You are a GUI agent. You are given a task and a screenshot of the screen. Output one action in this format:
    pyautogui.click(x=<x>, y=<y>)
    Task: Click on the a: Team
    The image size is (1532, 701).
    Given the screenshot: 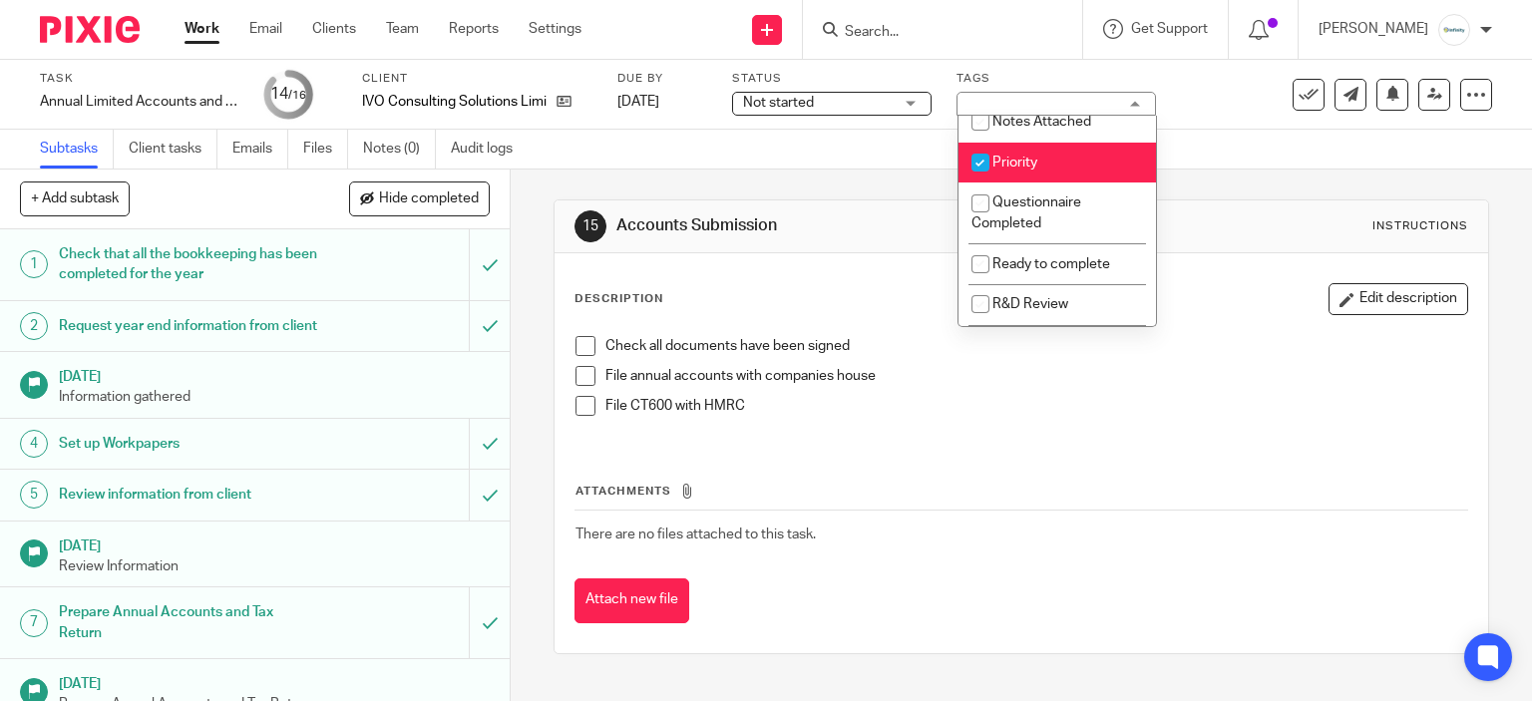 What is the action you would take?
    pyautogui.click(x=402, y=29)
    